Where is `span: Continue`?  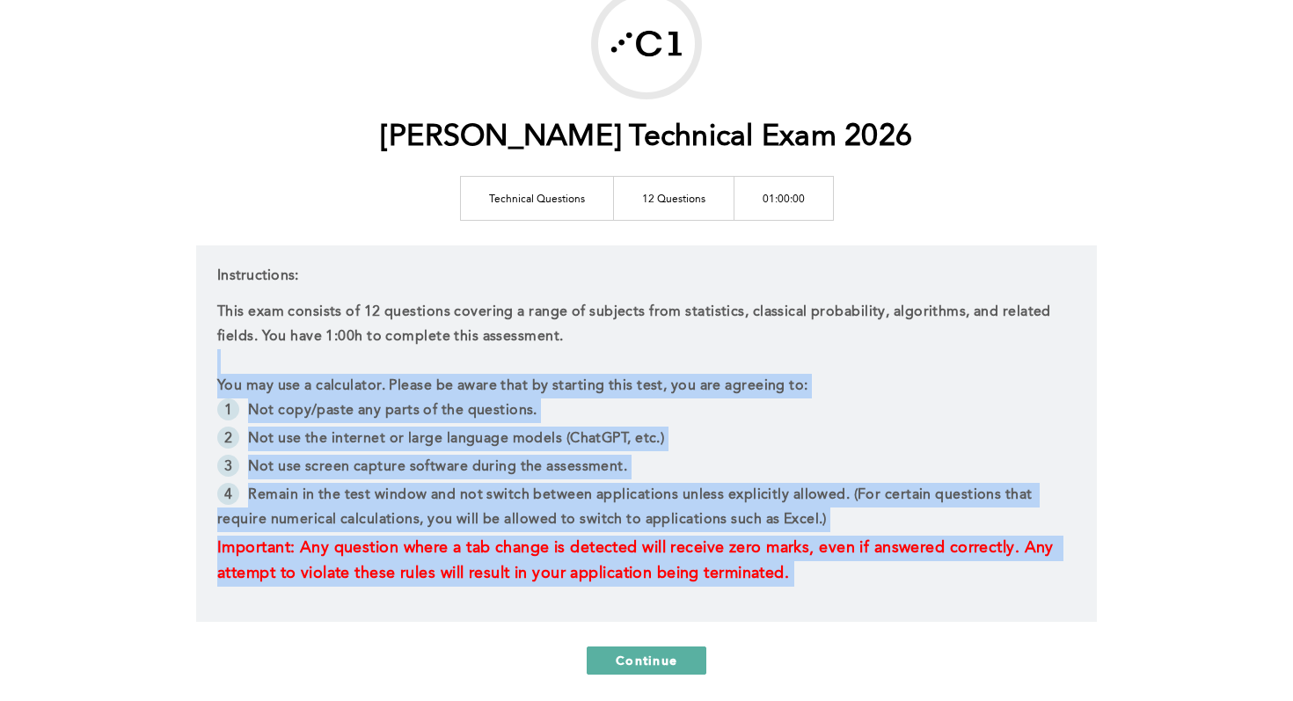
span: Continue is located at coordinates (646, 659).